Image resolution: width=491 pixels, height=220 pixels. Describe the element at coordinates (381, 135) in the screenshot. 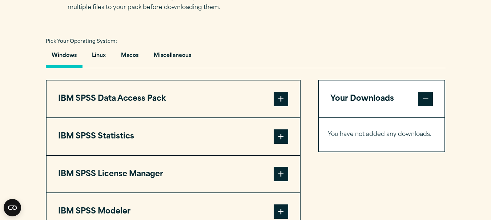

I see `div: Your Downloads` at that location.